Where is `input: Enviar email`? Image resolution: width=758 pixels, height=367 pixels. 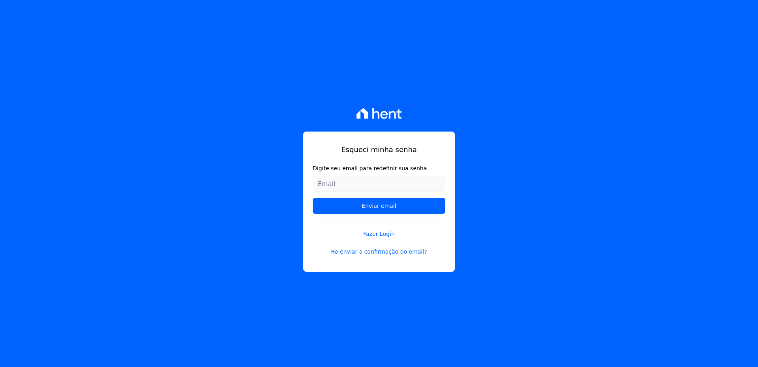 input: Enviar email is located at coordinates (379, 206).